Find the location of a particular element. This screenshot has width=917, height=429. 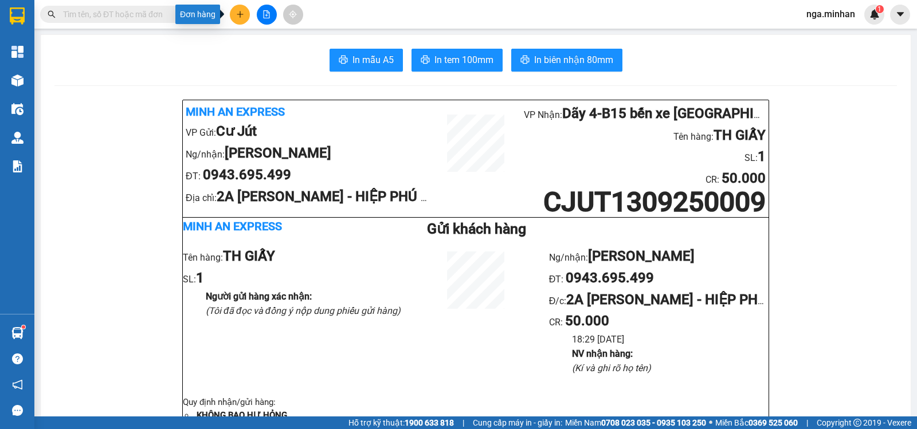

li: VP Gửi: is located at coordinates (307, 132).